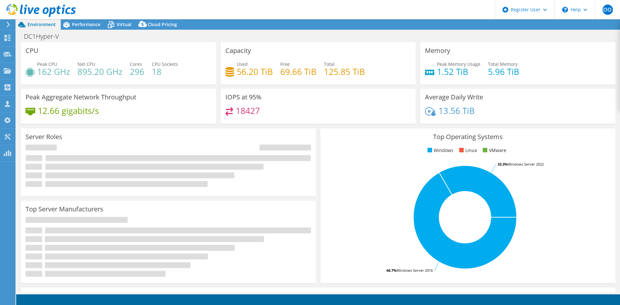 This screenshot has height=305, width=620. Describe the element at coordinates (45, 37) in the screenshot. I see `h1: DC1Hyper-V` at that location.